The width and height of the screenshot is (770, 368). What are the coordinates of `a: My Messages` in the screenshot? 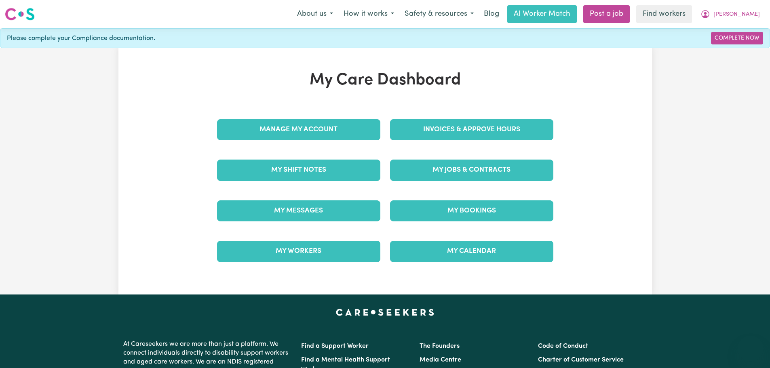 It's located at (299, 211).